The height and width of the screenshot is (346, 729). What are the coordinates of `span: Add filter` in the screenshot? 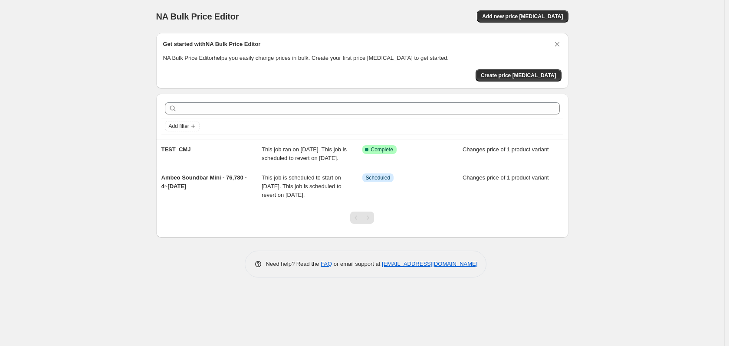 It's located at (179, 126).